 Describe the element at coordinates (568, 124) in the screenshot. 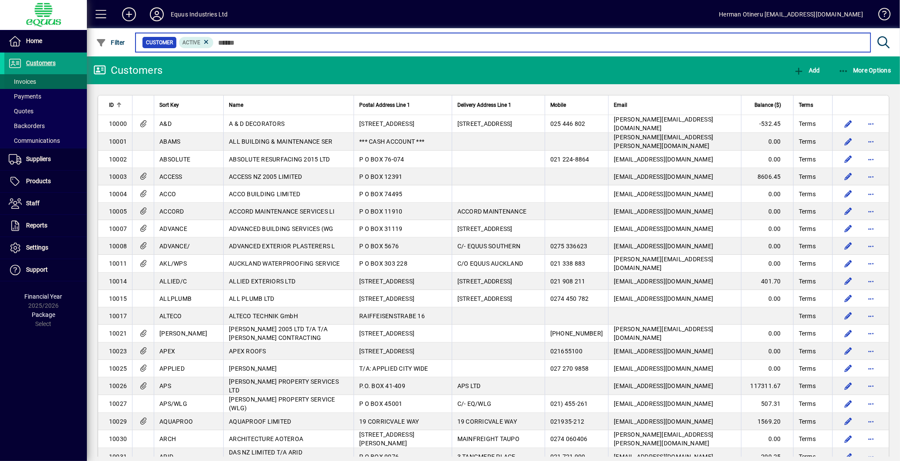

I see `span: 025 446 802` at that location.